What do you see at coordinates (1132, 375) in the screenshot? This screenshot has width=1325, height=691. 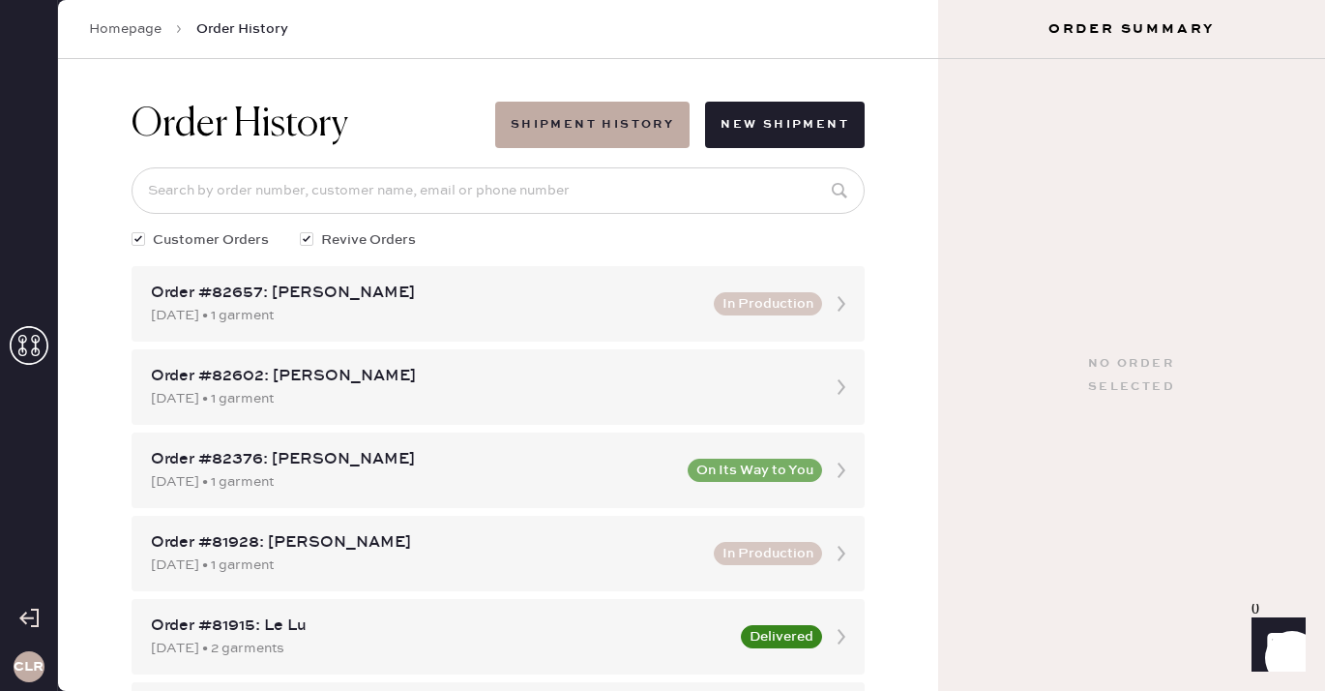 I see `div: No order selected` at bounding box center [1132, 375].